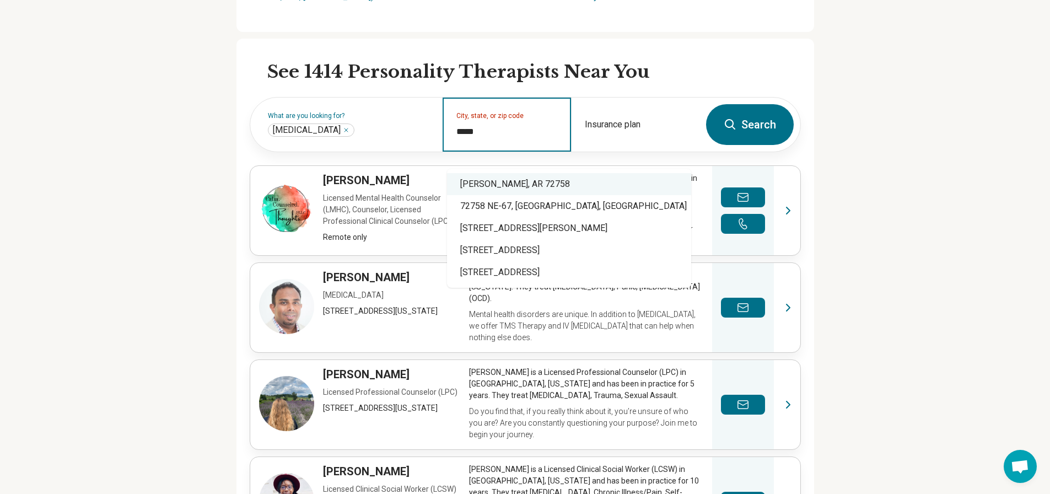 Image resolution: width=1050 pixels, height=494 pixels. What do you see at coordinates (569, 228) in the screenshot?
I see `div: Suggestions` at bounding box center [569, 228].